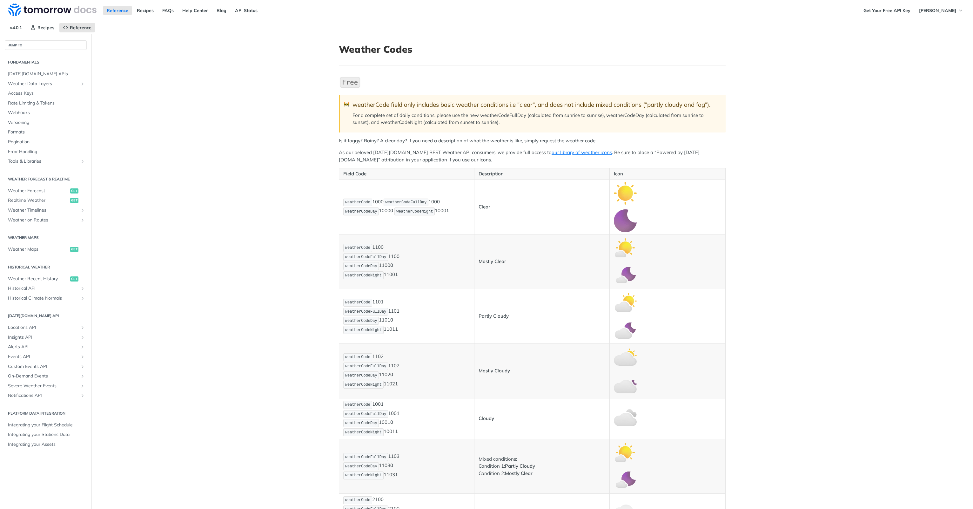 The image size is (973, 509). Describe the element at coordinates (83, 366) in the screenshot. I see `button: Show subpages for Custom Events API` at that location.